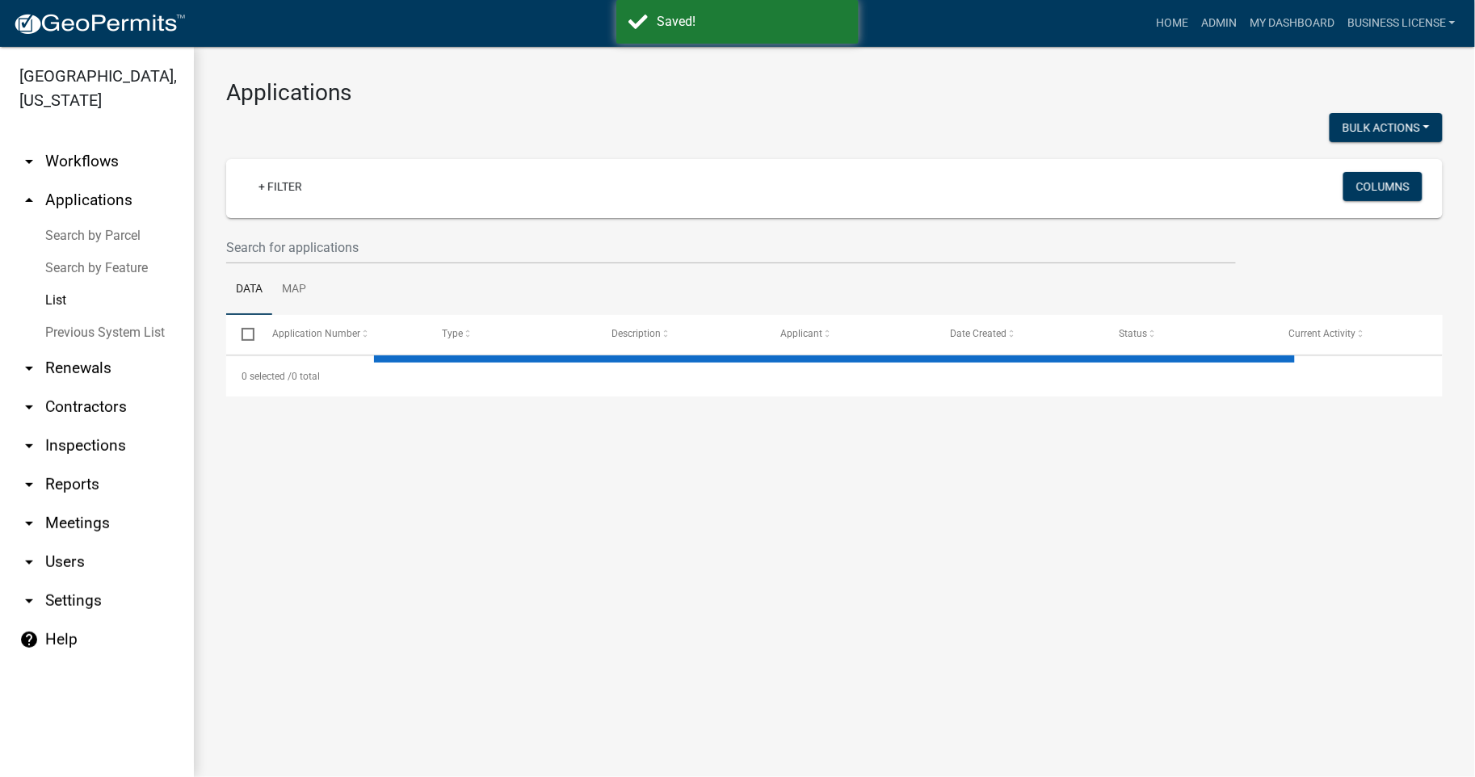  I want to click on i: help, so click(29, 640).